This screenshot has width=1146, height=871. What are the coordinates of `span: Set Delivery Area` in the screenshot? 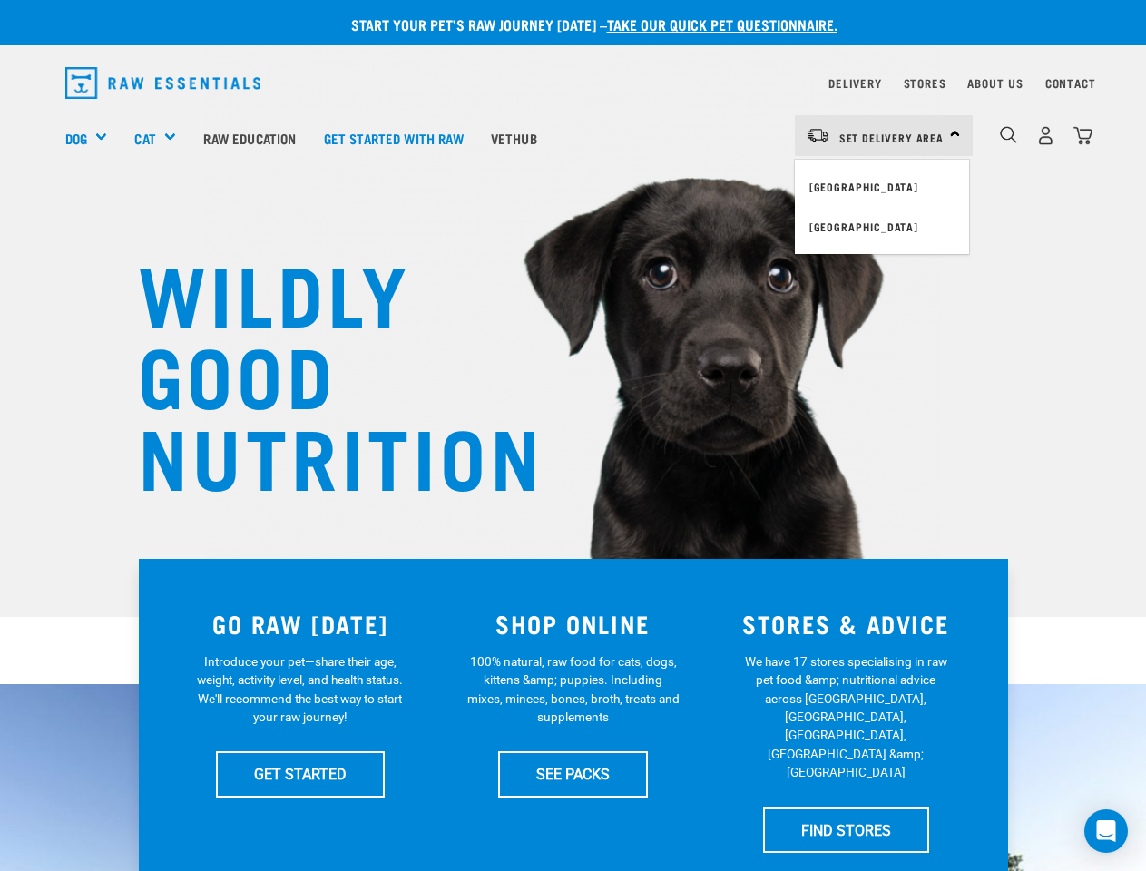 It's located at (892, 137).